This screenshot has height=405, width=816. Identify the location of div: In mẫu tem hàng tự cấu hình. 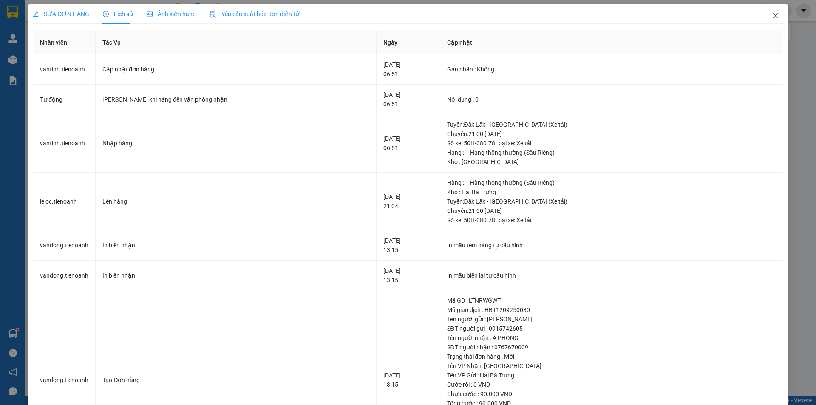
(611, 245).